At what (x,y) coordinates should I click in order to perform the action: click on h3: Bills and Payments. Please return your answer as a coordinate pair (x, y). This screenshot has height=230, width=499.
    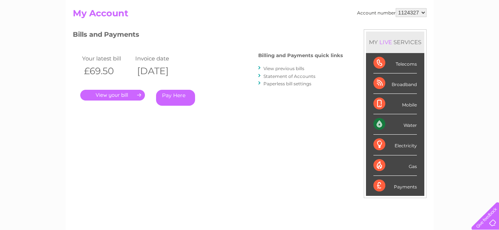
    Looking at the image, I should click on (208, 36).